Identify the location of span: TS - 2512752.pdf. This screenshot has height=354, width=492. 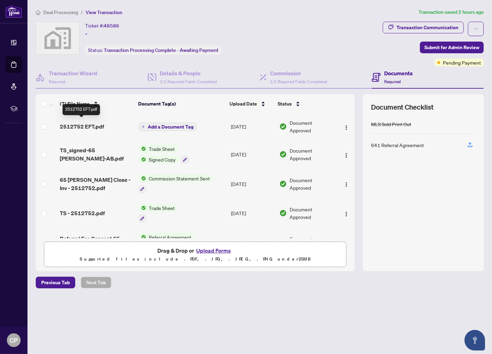
(82, 213).